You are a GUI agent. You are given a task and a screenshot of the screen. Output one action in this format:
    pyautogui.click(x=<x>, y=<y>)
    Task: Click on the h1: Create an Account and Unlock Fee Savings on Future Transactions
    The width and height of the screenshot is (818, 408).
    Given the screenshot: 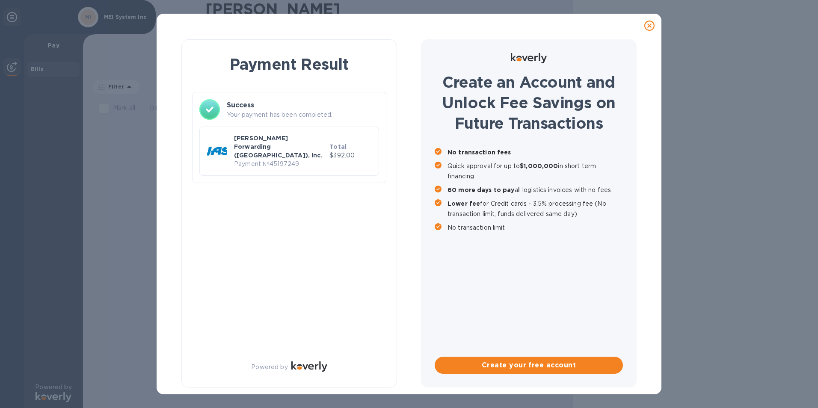 What is the action you would take?
    pyautogui.click(x=529, y=103)
    